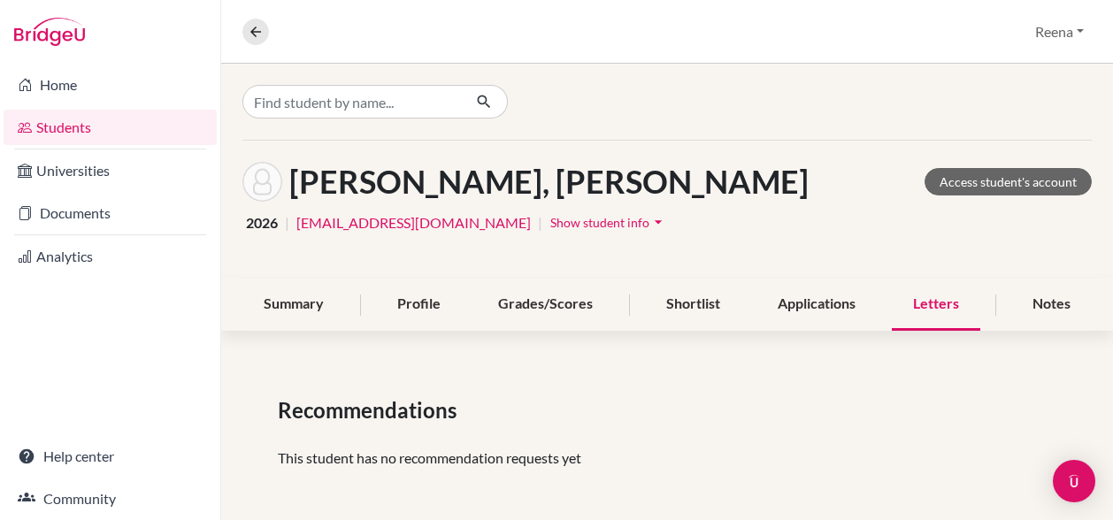  I want to click on span: Show student info, so click(600, 222).